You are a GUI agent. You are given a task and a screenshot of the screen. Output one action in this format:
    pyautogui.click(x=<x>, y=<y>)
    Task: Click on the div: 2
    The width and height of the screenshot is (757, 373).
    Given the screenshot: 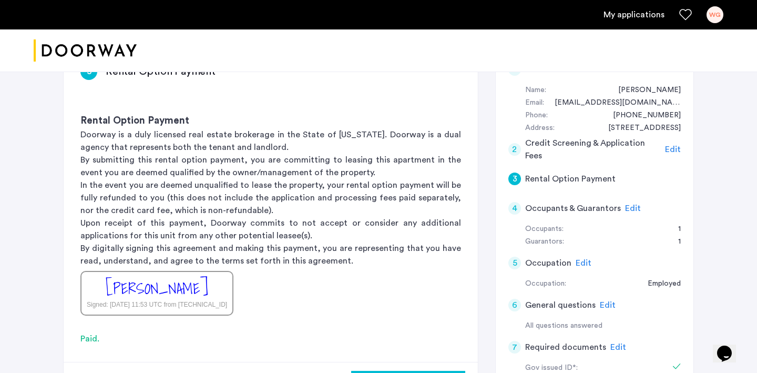 What is the action you would take?
    pyautogui.click(x=515, y=149)
    